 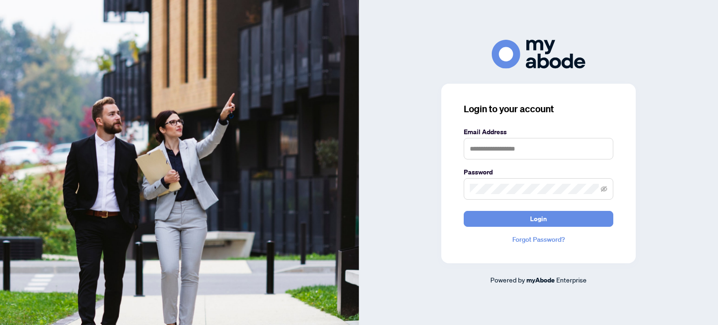 I want to click on a: myAbode, so click(x=541, y=280).